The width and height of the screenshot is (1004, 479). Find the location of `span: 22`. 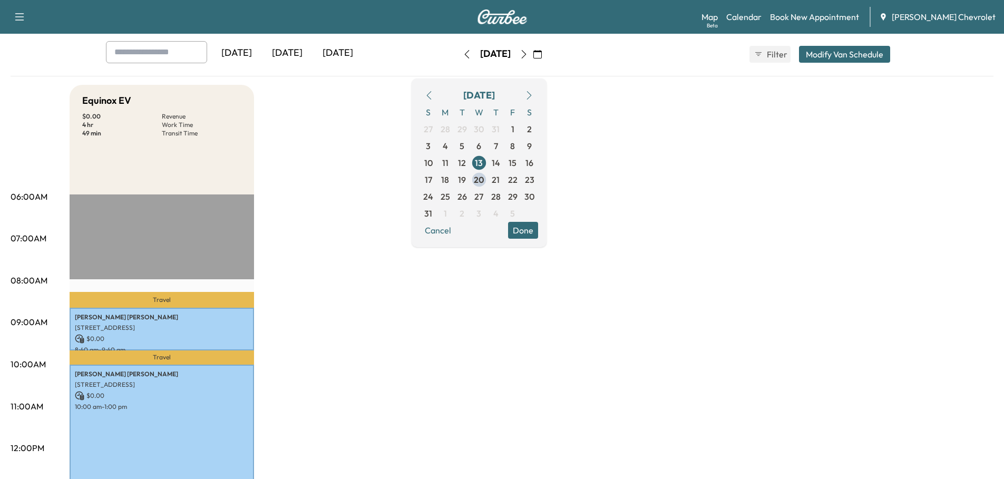

span: 22 is located at coordinates (513, 180).